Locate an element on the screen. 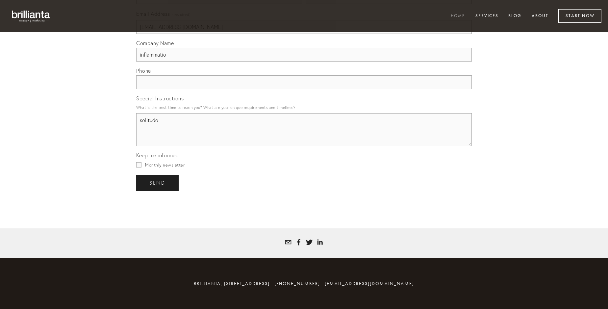  a: Tatyana Bolotnikov White is located at coordinates (299, 242).